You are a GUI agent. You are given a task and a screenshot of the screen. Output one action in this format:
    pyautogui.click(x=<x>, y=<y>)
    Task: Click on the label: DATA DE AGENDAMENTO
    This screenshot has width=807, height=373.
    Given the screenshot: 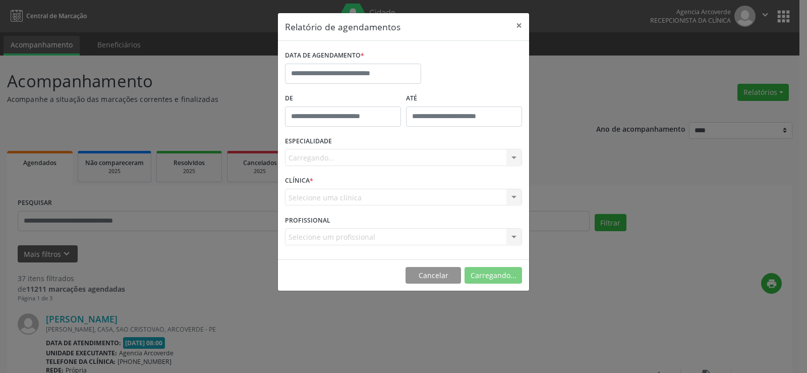 What is the action you would take?
    pyautogui.click(x=324, y=55)
    